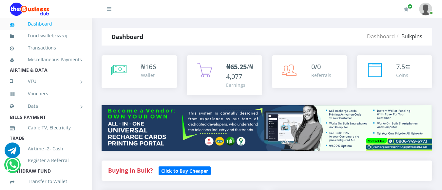 Image resolution: width=442 pixels, height=190 pixels. I want to click on a: Miscellaneous Payments, so click(46, 60).